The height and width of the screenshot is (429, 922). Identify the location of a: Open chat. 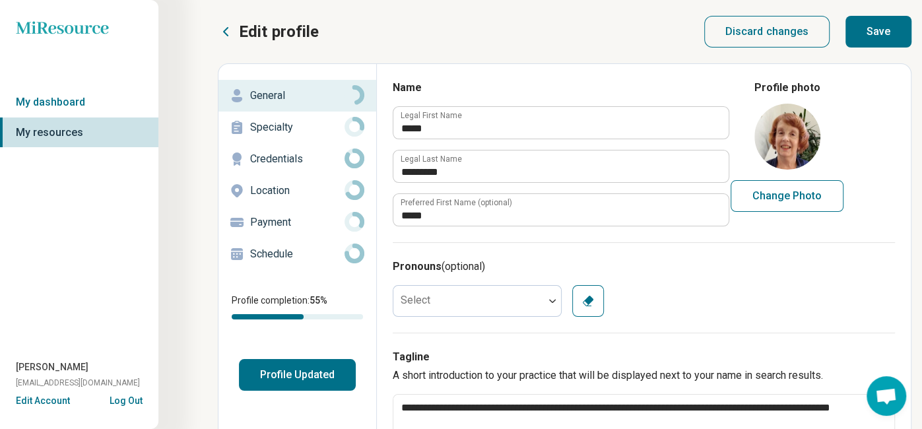
(887, 396).